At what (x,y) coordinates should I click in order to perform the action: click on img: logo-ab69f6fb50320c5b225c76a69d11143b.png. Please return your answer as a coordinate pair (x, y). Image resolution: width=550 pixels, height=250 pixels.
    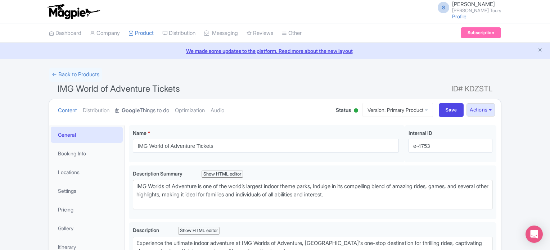
    Looking at the image, I should click on (73, 12).